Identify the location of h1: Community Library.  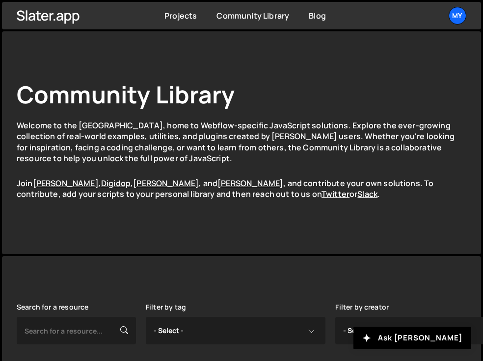
(241, 94).